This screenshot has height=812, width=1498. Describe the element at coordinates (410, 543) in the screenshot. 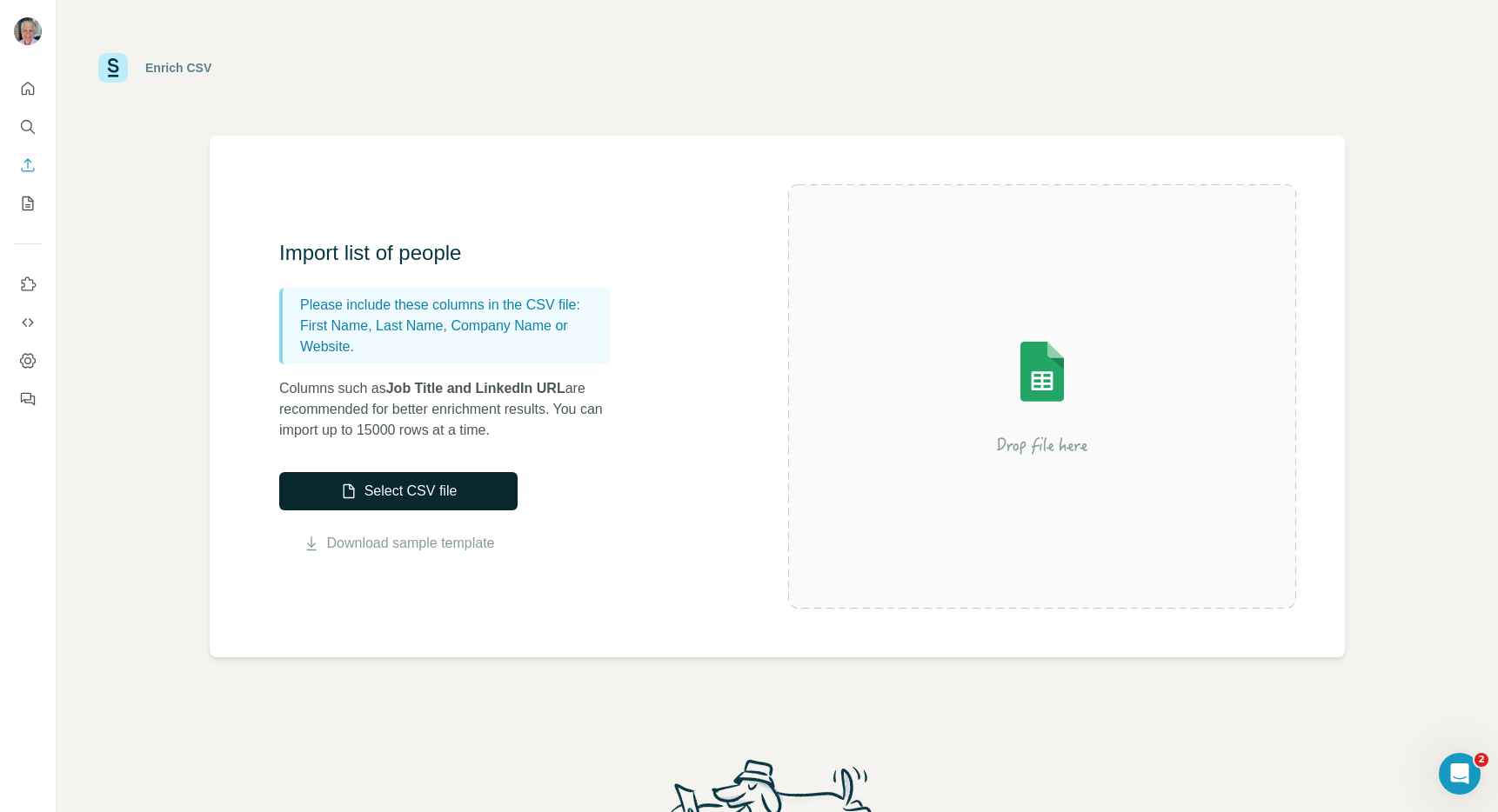

I see `a: Download sample template` at that location.